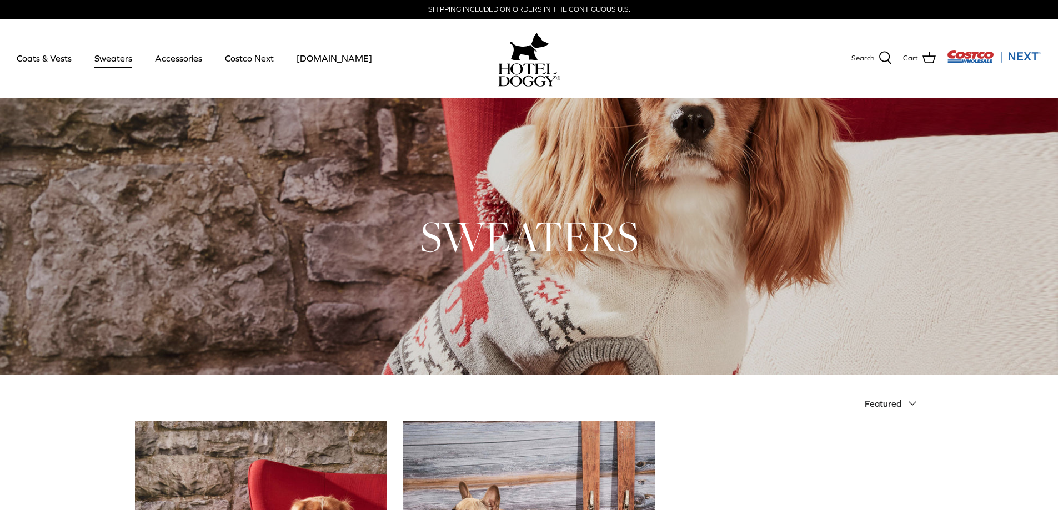 Image resolution: width=1058 pixels, height=510 pixels. I want to click on button: Featured, so click(894, 404).